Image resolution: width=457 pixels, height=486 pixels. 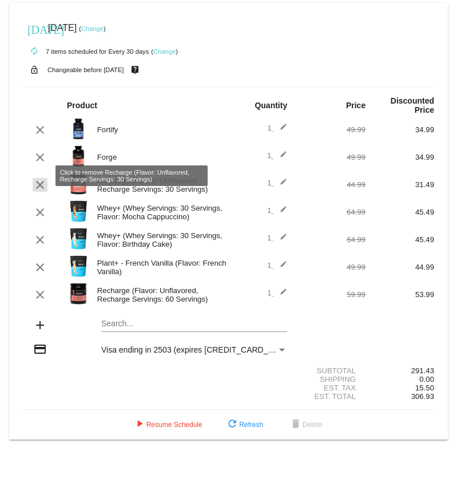 I want to click on strong: Discounted Price, so click(x=412, y=105).